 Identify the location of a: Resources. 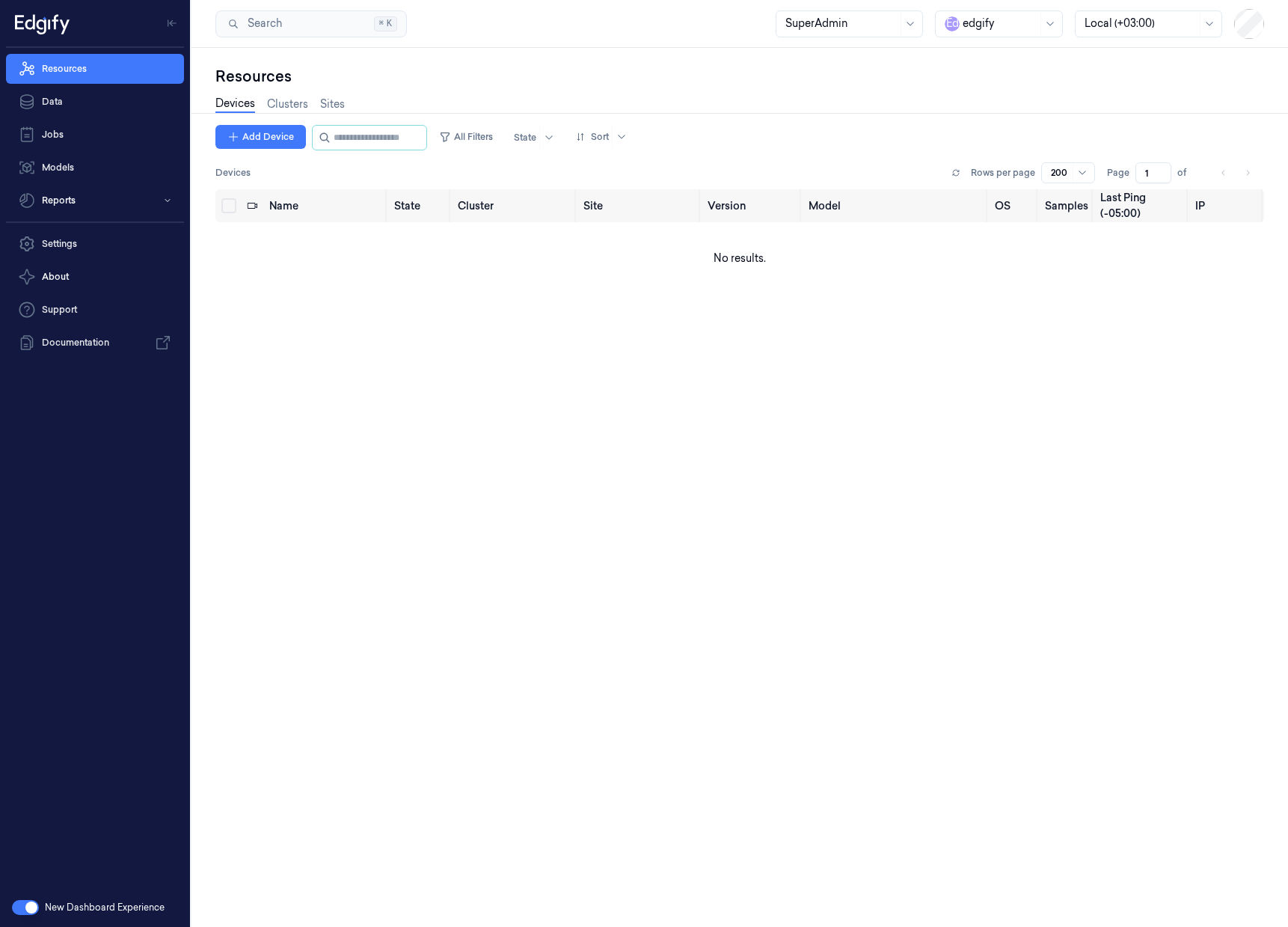
(95, 69).